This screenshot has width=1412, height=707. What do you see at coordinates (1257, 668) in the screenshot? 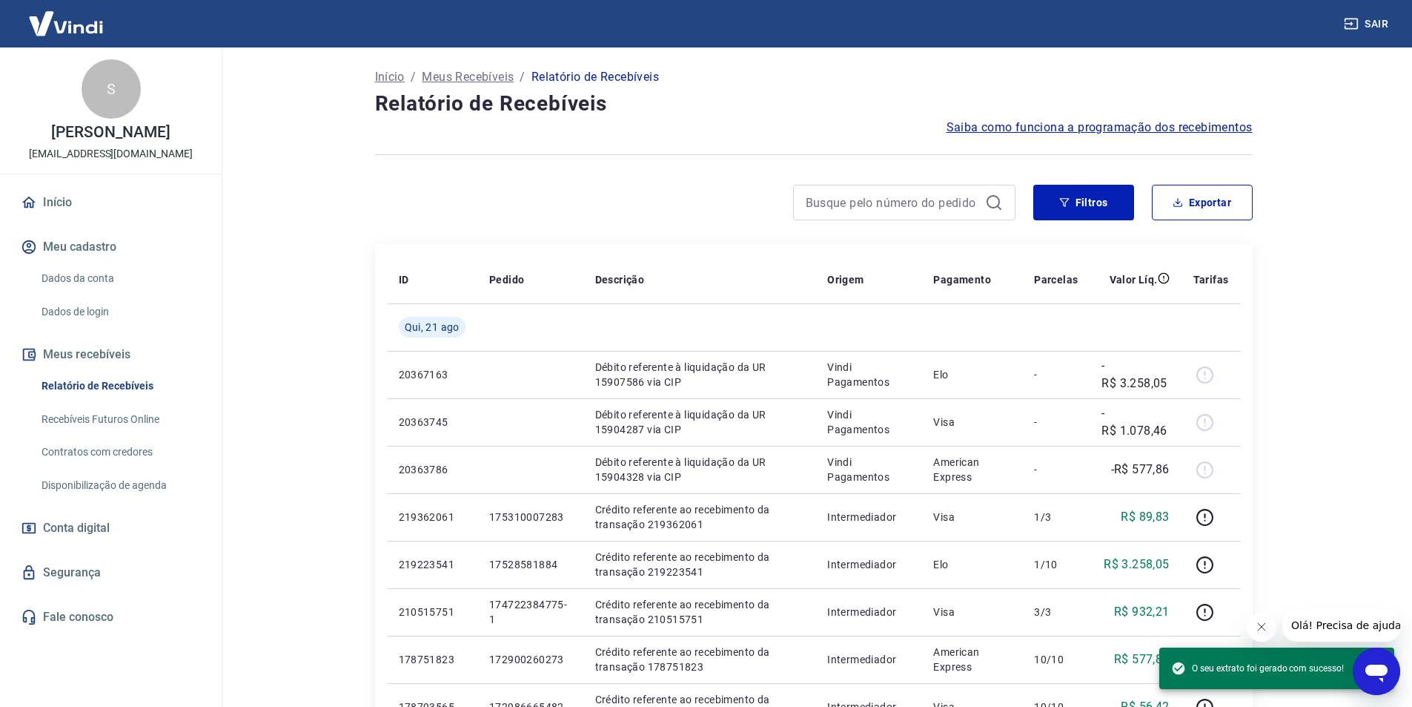
I see `span: O seu extrato foi gerado com sucesso!` at bounding box center [1257, 668].